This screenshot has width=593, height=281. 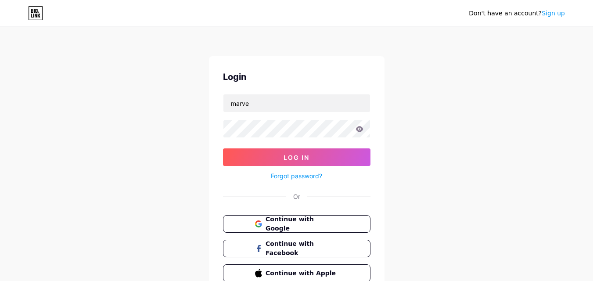 I want to click on span: Log In, so click(x=296, y=157).